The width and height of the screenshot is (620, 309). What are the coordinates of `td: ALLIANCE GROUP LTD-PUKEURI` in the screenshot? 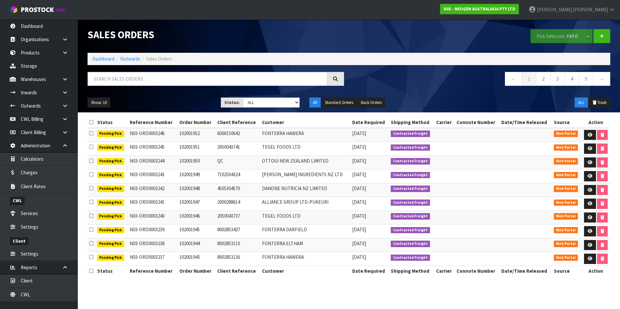 It's located at (305, 204).